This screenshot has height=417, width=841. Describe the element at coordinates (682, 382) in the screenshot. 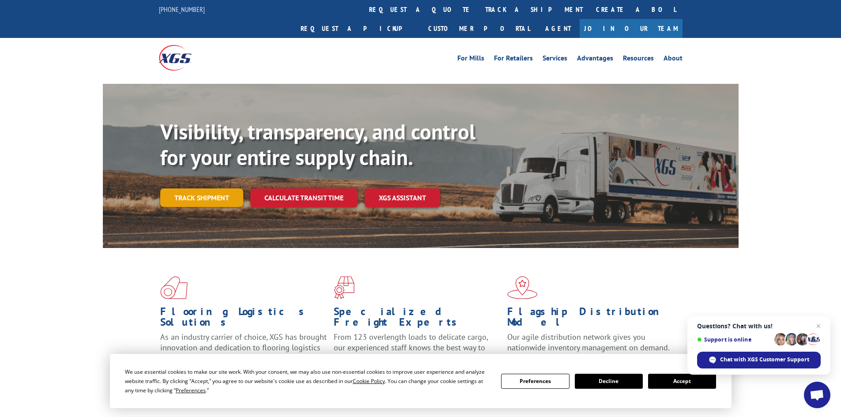

I see `button: Accept` at that location.